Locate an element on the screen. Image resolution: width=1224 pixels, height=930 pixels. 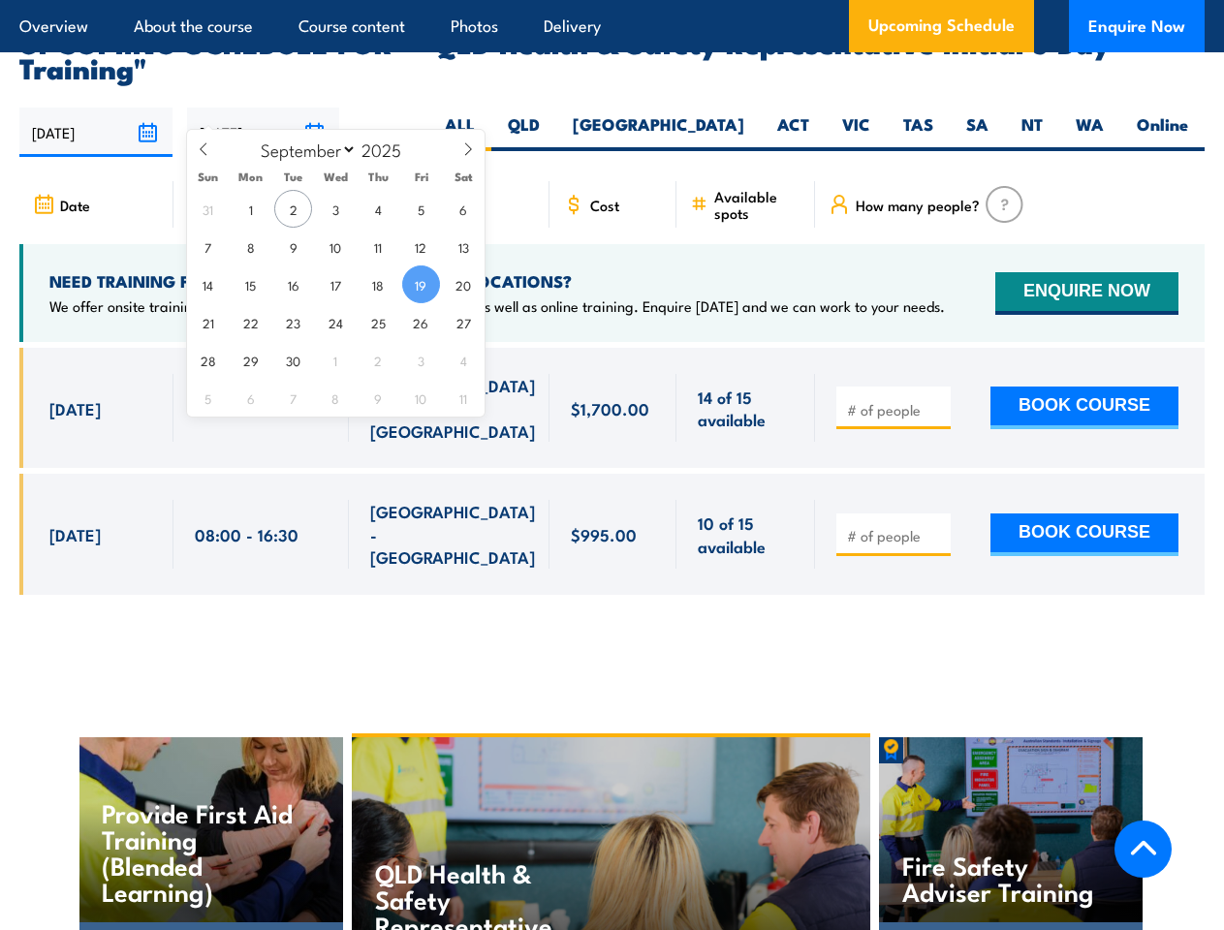
span: September 24, 2025 is located at coordinates (335, 322).